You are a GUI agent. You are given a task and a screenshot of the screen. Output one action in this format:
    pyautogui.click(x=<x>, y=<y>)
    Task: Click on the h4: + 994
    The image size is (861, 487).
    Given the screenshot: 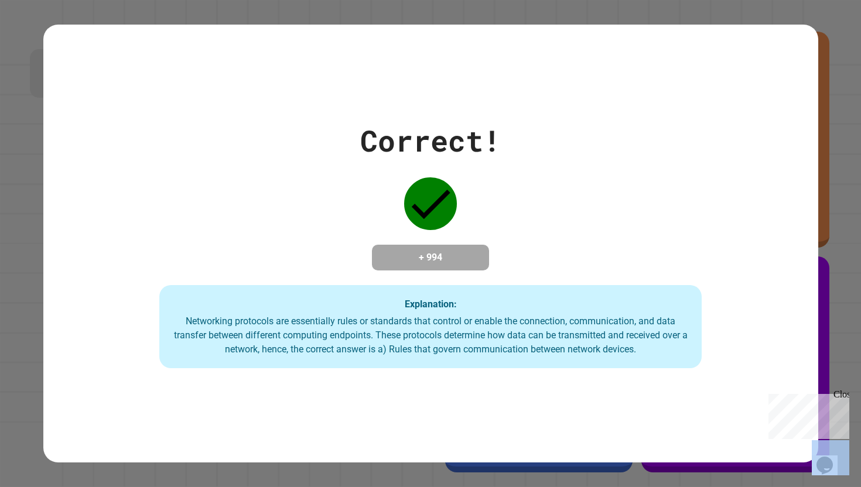 What is the action you would take?
    pyautogui.click(x=430, y=258)
    